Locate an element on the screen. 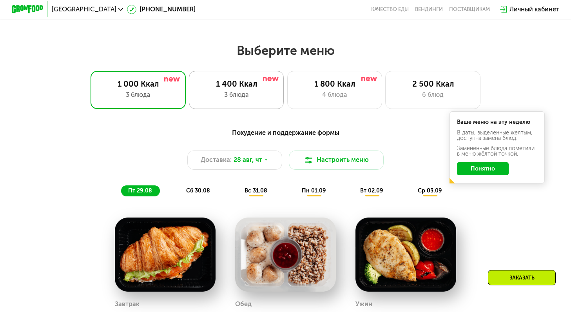 This screenshot has width=571, height=312. span: сб 30.08 is located at coordinates (198, 190).